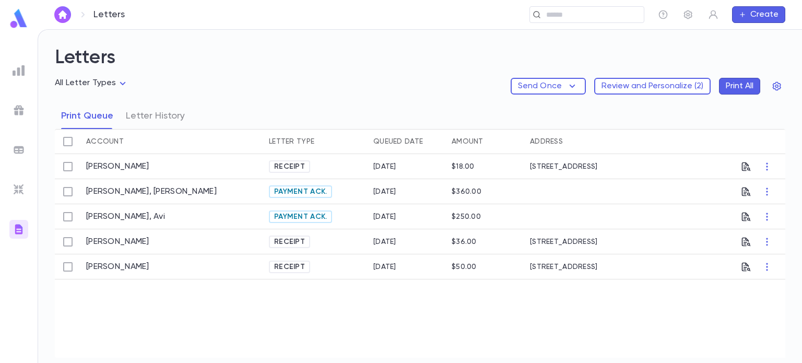 The height and width of the screenshot is (363, 802). I want to click on div: $18.00, so click(463, 167).